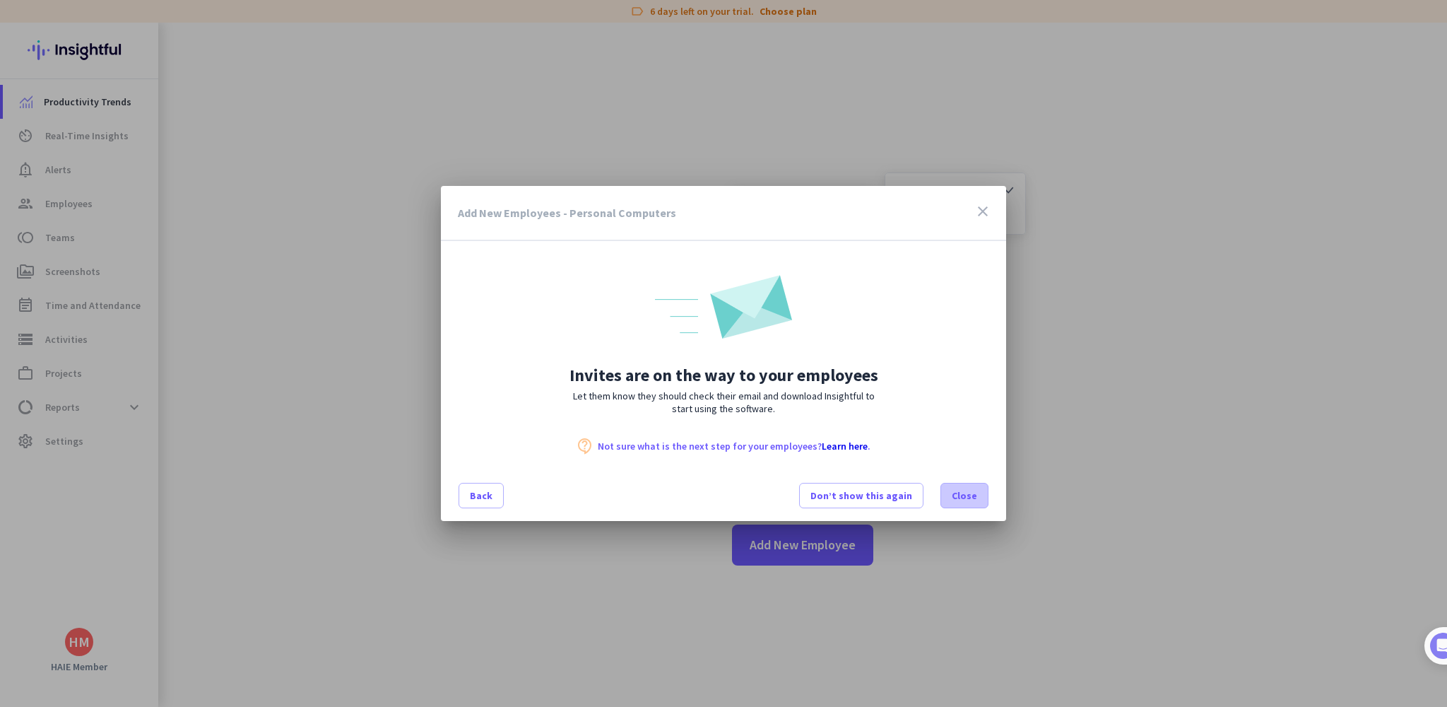 The height and width of the screenshot is (707, 1447). I want to click on i: close, so click(983, 211).